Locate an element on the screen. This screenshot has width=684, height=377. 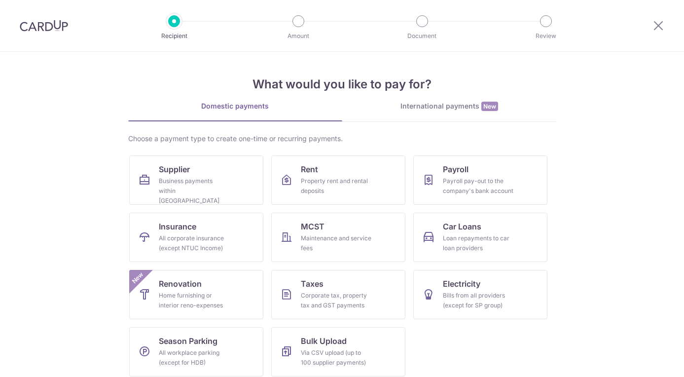
span: Season Parking is located at coordinates (188, 341).